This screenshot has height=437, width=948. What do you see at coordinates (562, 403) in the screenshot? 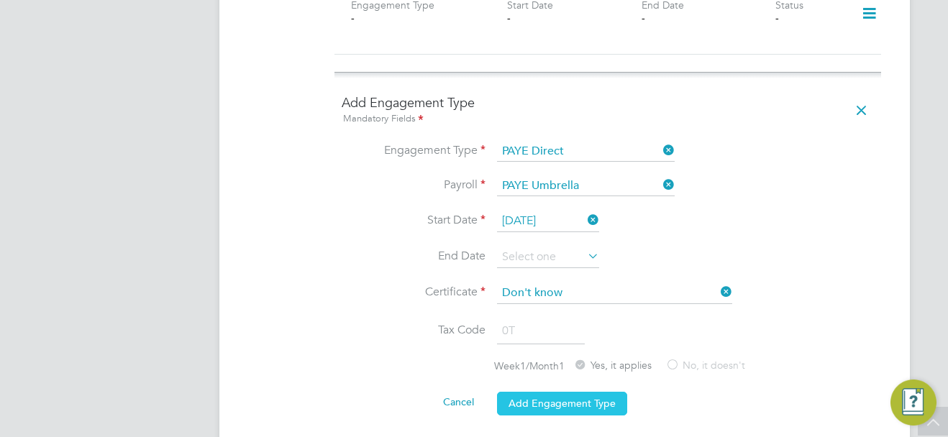
I see `button: Add Engagement Type` at bounding box center [562, 403].